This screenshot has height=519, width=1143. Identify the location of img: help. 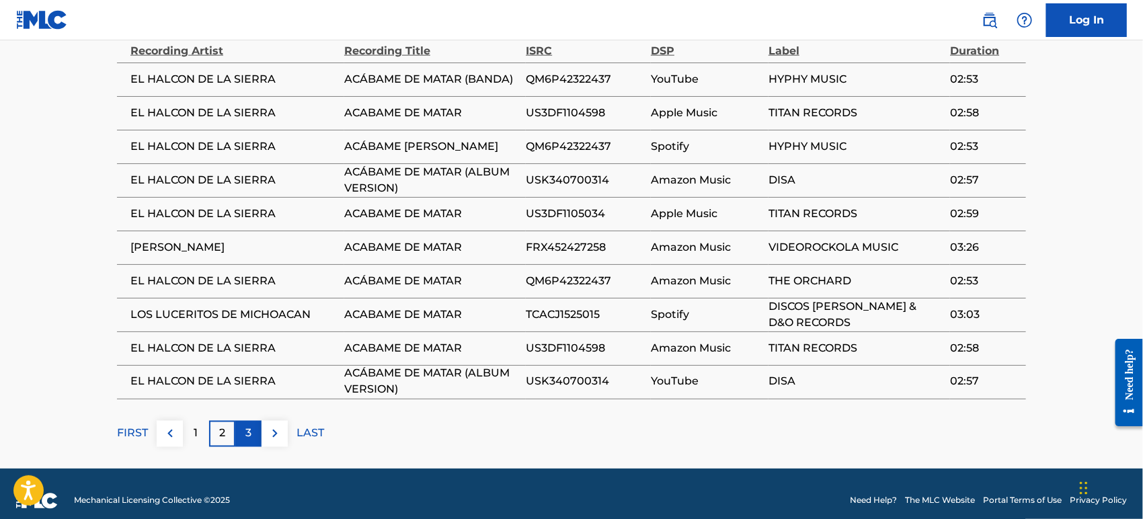
(1025, 20).